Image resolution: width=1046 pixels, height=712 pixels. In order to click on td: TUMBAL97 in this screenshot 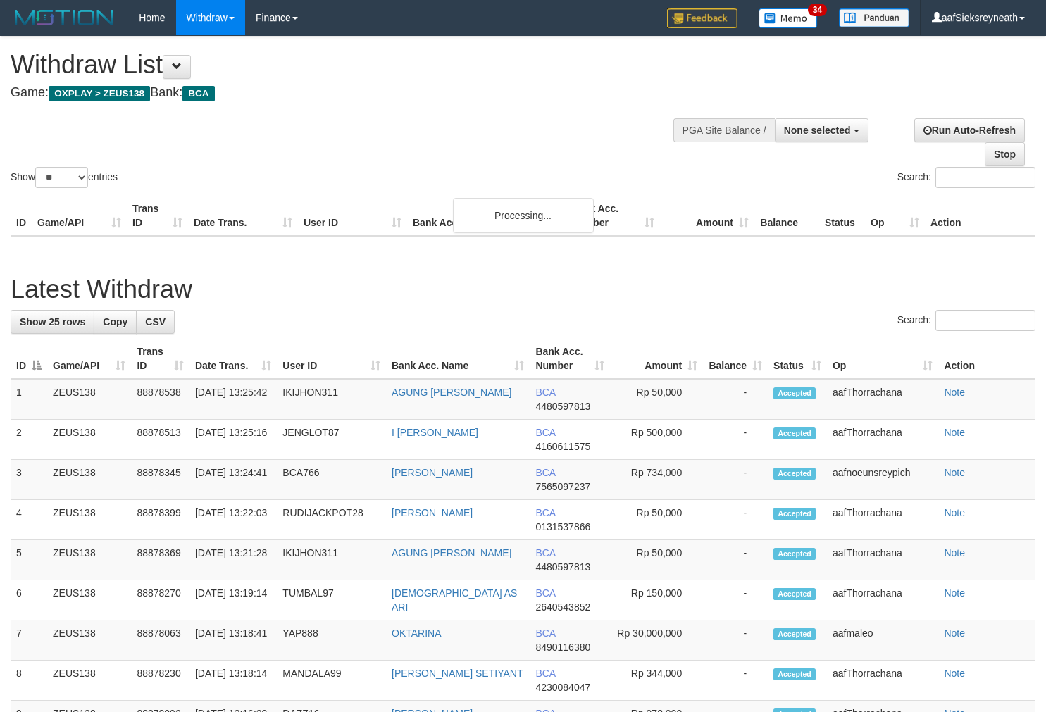, I will do `click(331, 600)`.